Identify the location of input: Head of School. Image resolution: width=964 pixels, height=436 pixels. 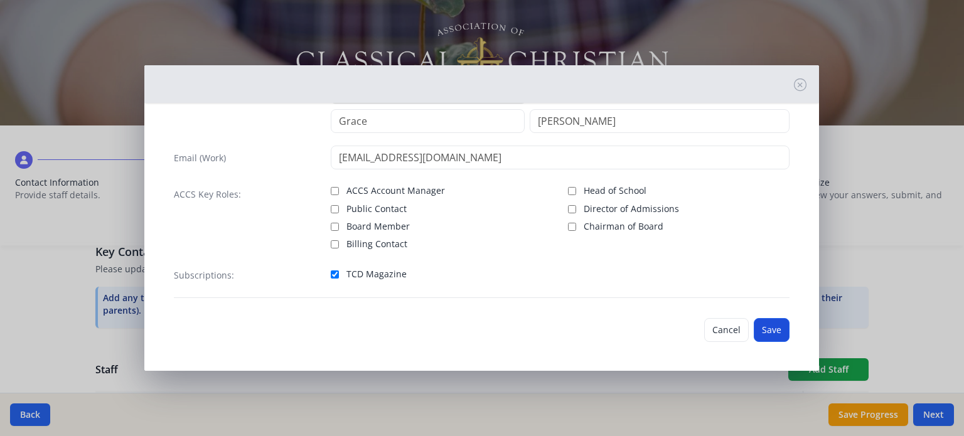
(571, 191).